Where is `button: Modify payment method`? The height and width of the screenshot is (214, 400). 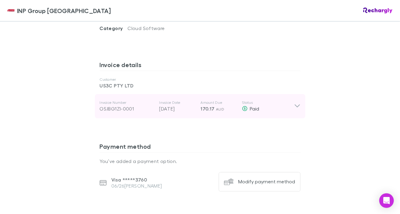 button: Modify payment method is located at coordinates (259, 182).